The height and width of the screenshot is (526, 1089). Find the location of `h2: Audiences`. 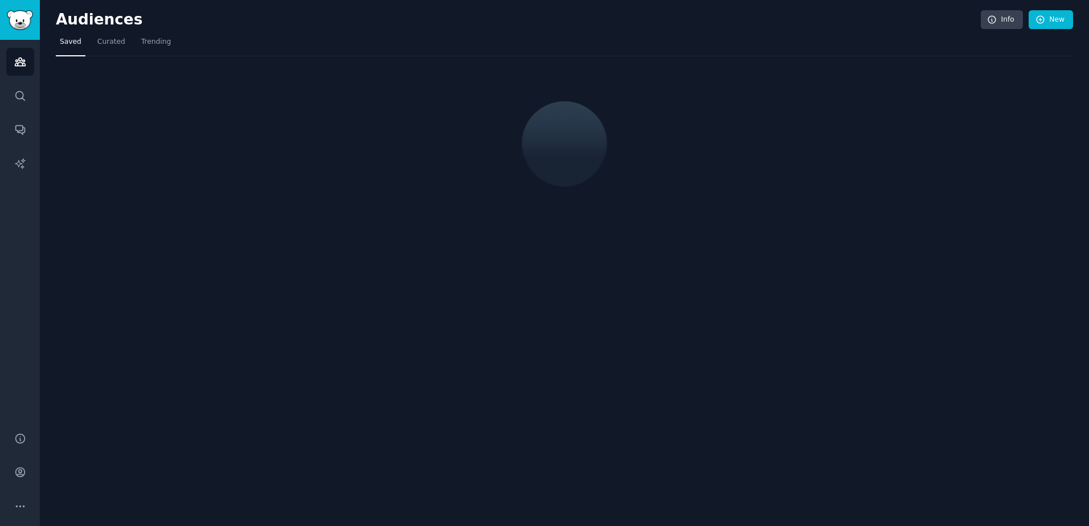

h2: Audiences is located at coordinates (518, 20).